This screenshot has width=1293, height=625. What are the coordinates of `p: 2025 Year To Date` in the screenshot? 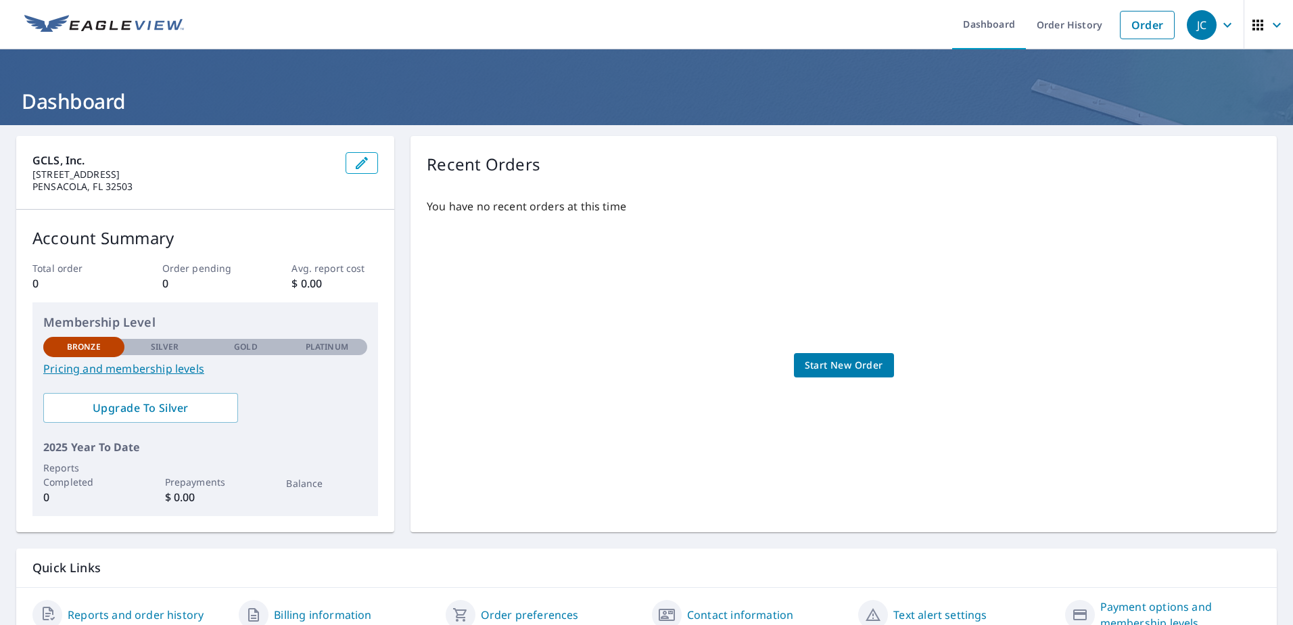 It's located at (205, 447).